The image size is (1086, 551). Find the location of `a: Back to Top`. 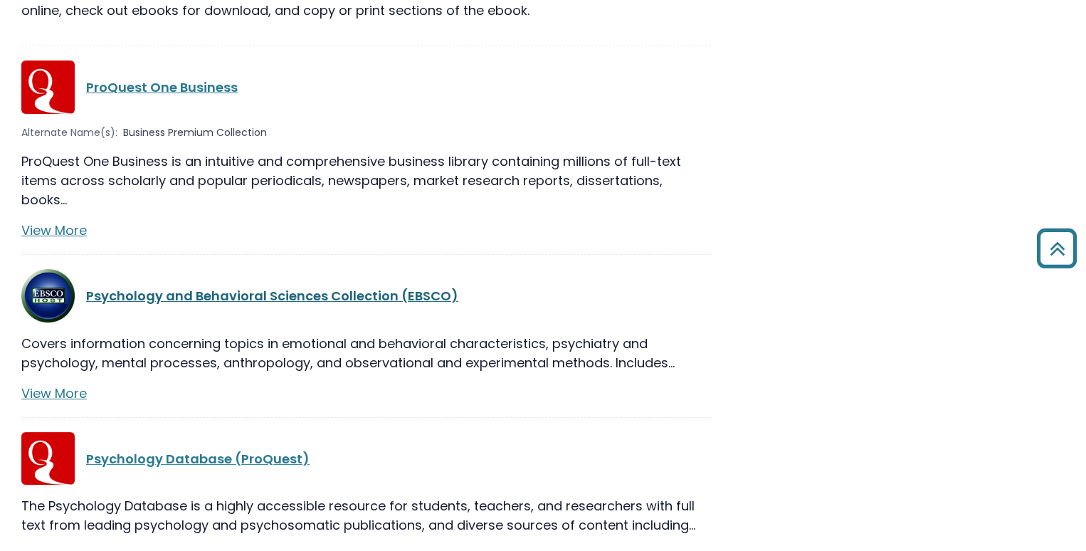

a: Back to Top is located at coordinates (1057, 248).